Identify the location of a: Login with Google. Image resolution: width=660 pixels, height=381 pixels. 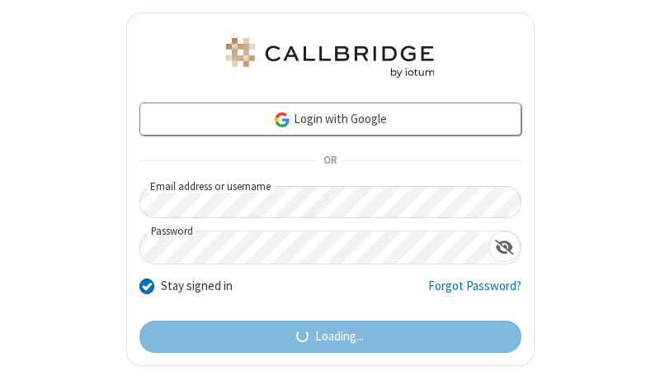
(330, 119).